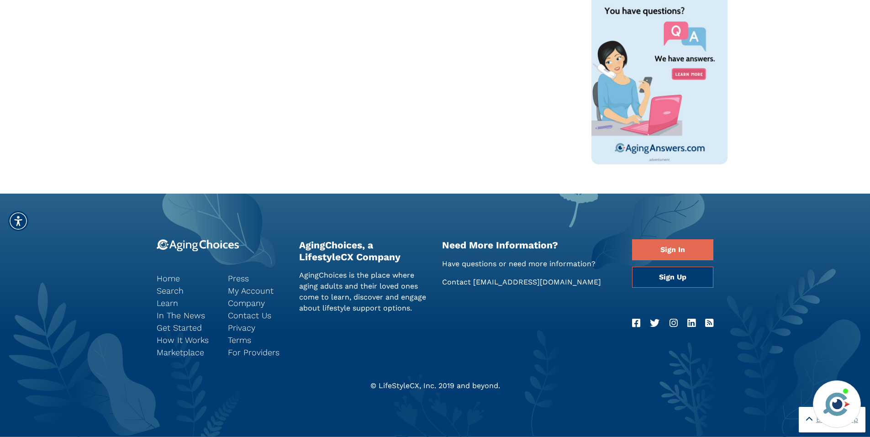 The image size is (870, 437). I want to click on h2: AgingChoices, a LifestyleCX Company, so click(363, 251).